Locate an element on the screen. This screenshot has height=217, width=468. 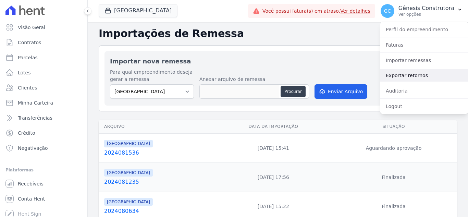
a: Parcelas is located at coordinates (43, 58).